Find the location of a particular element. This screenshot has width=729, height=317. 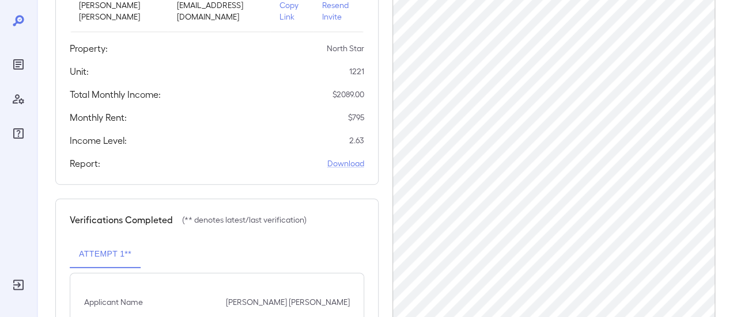

p: 1221 is located at coordinates (357, 71).